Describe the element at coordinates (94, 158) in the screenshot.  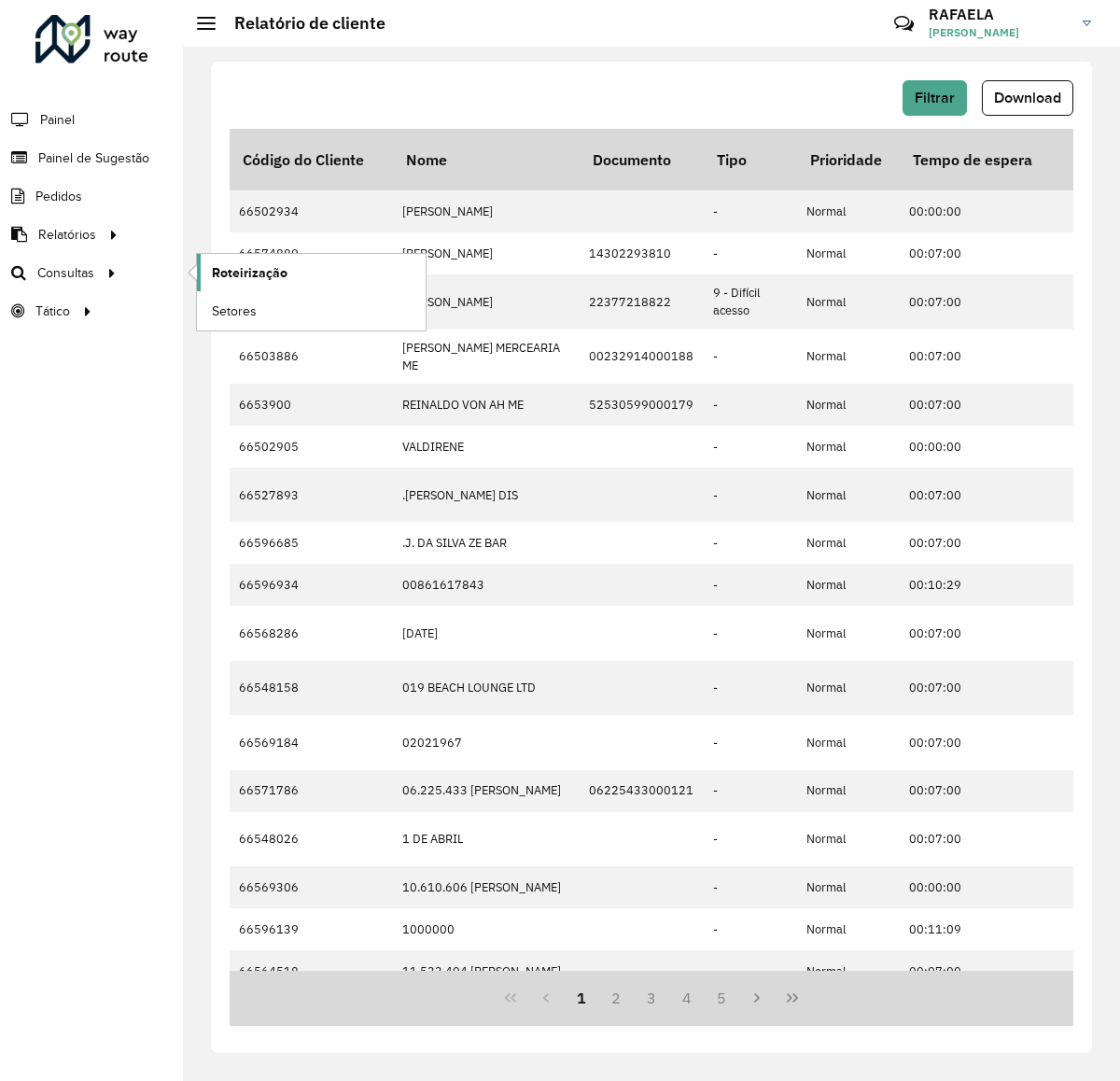
I see `span: Painel de Sugestão` at that location.